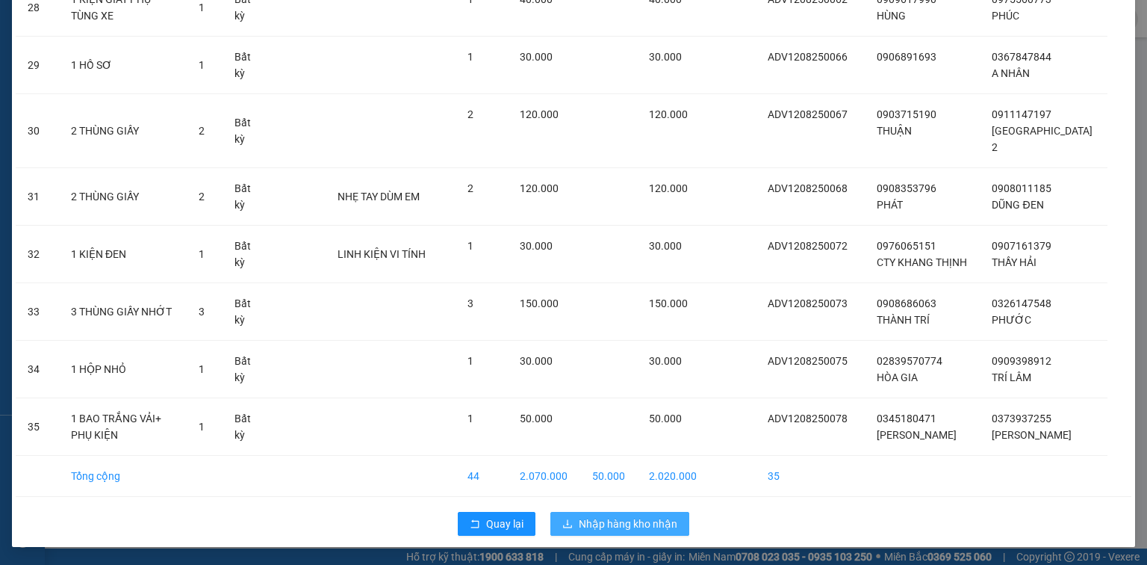 The image size is (1147, 565). What do you see at coordinates (807, 303) in the screenshot?
I see `span: ADV1208250073` at bounding box center [807, 303].